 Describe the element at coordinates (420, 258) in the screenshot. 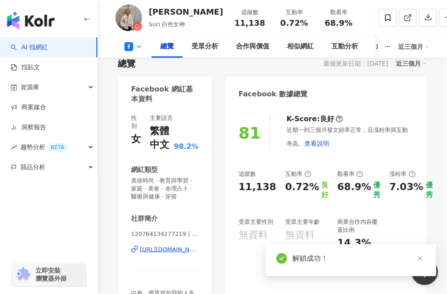

I see `span: close` at that location.